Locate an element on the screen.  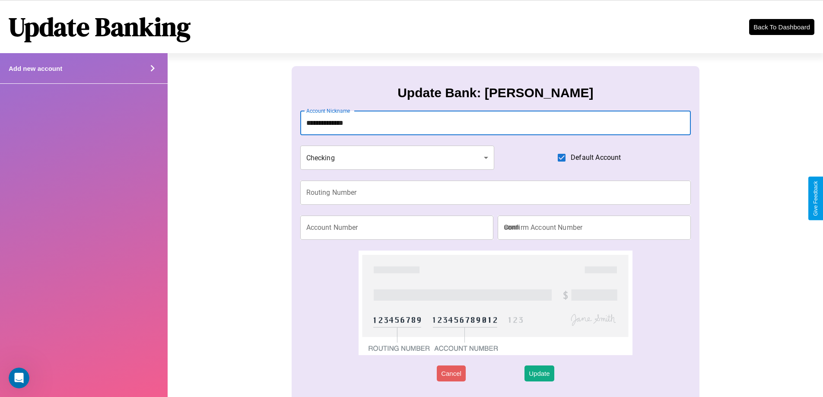
label: Account Nickname is located at coordinates (328, 111).